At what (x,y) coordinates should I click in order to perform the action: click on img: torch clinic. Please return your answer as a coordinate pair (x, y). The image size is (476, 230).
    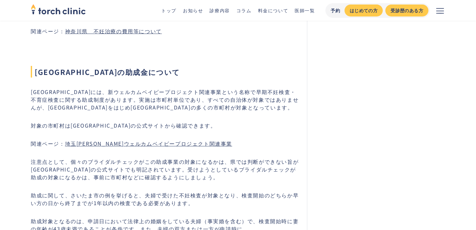
    Looking at the image, I should click on (58, 9).